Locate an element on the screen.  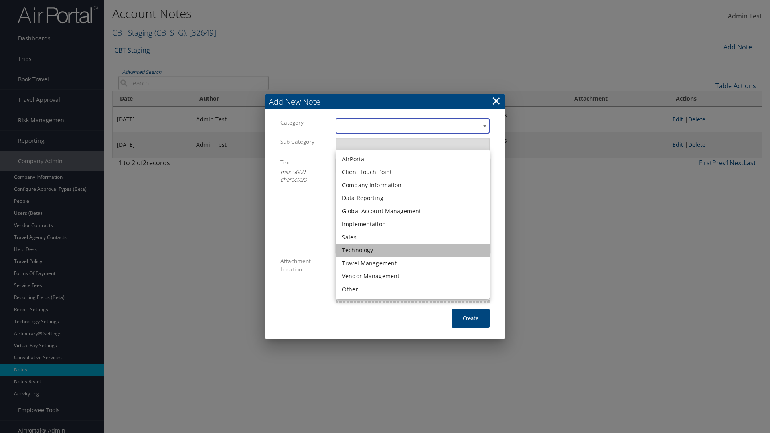
li: Company Information is located at coordinates (413, 185).